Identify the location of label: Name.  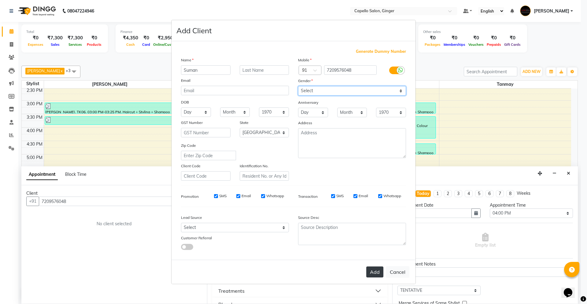
(187, 60).